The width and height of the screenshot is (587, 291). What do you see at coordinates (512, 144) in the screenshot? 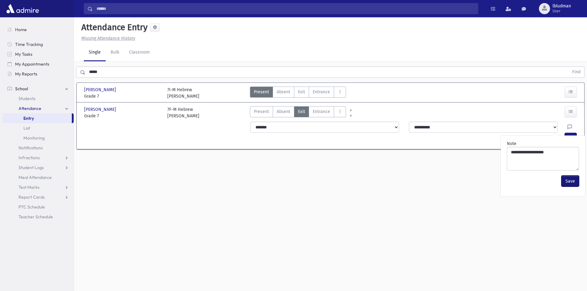
I see `label: Note` at bounding box center [512, 144].